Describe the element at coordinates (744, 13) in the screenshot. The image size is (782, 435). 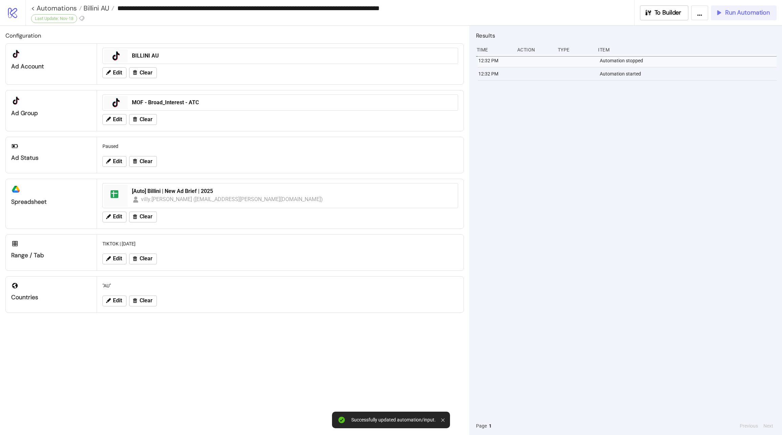
I see `button: Run Automation` at that location.